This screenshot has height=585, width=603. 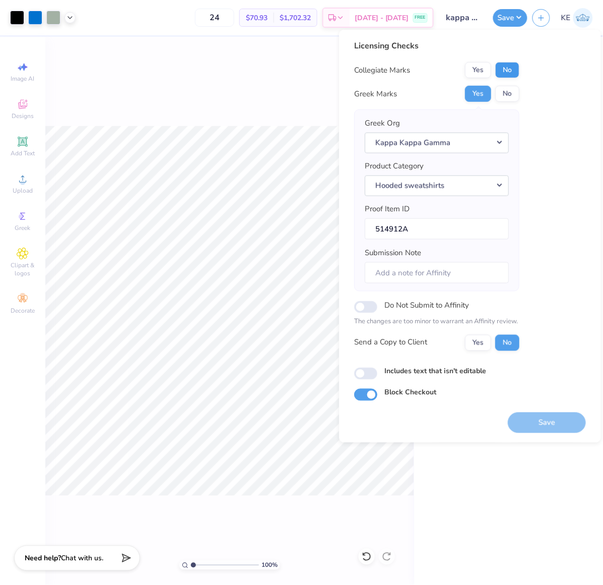 What do you see at coordinates (435, 370) in the screenshot?
I see `label: Includes text that isn't editable` at bounding box center [435, 370].